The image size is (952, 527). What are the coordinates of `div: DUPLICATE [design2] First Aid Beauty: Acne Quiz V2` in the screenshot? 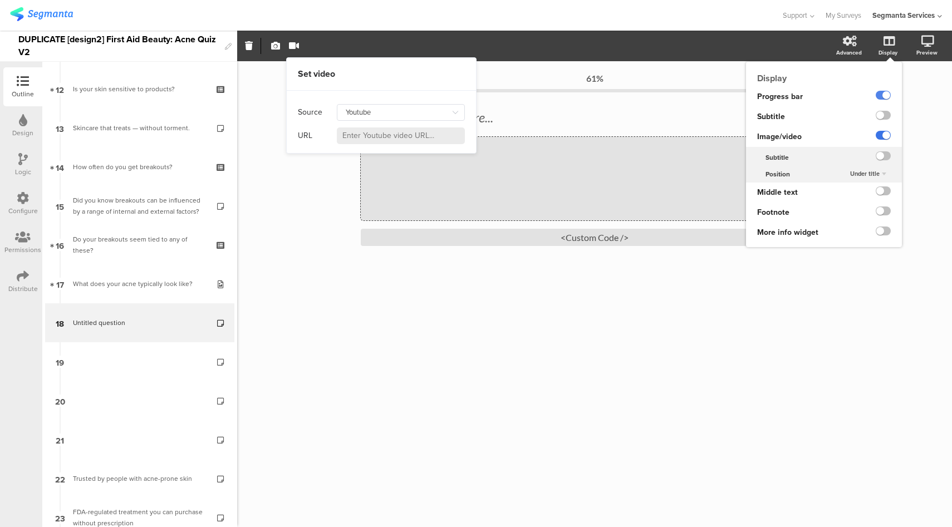 It's located at (119, 46).